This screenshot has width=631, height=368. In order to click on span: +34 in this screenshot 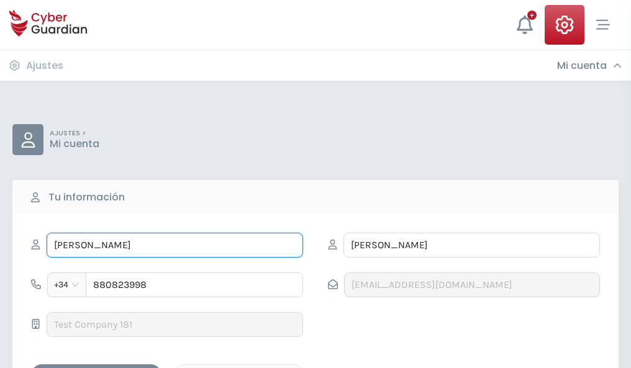, I will do `click(66, 285)`.